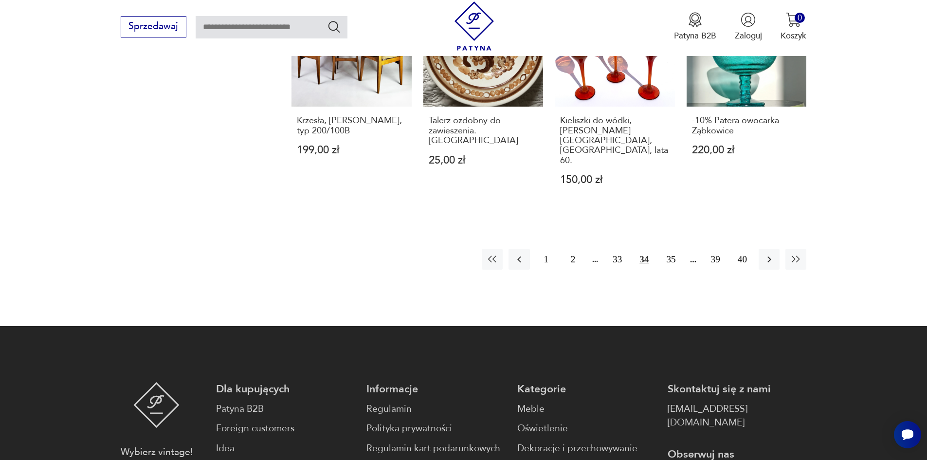 The width and height of the screenshot is (927, 460). What do you see at coordinates (285, 409) in the screenshot?
I see `a: Patyna B2B` at bounding box center [285, 409].